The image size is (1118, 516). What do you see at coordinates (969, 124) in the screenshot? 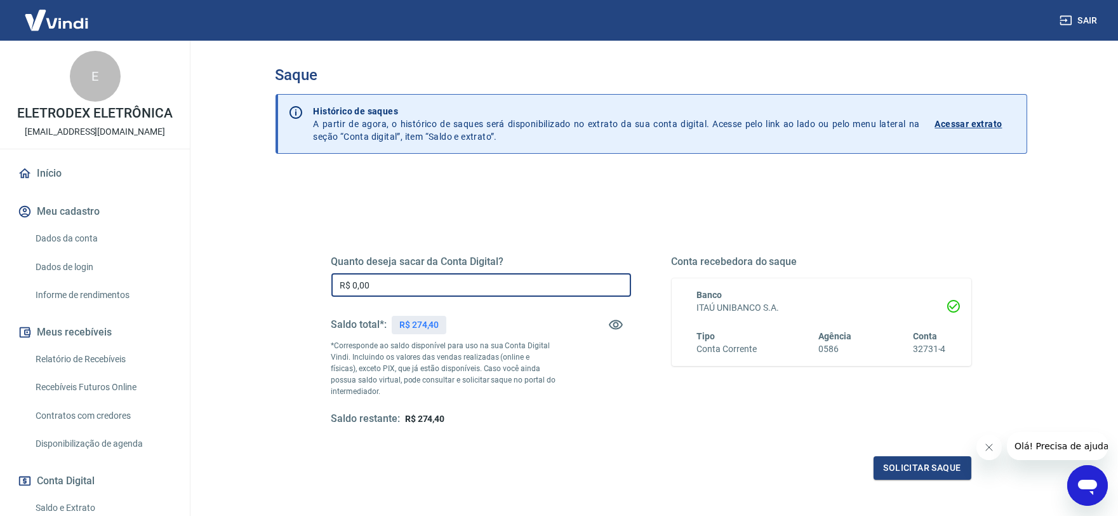
I see `p: Acessar extrato` at bounding box center [969, 124].